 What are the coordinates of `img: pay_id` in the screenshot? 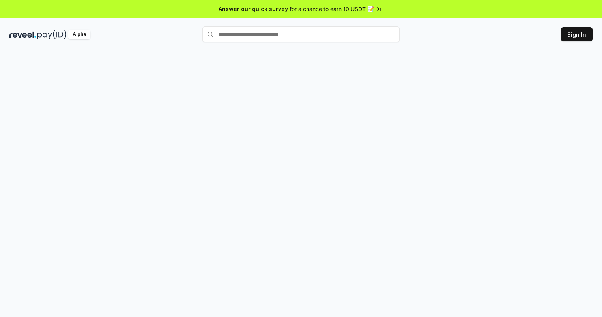 It's located at (52, 34).